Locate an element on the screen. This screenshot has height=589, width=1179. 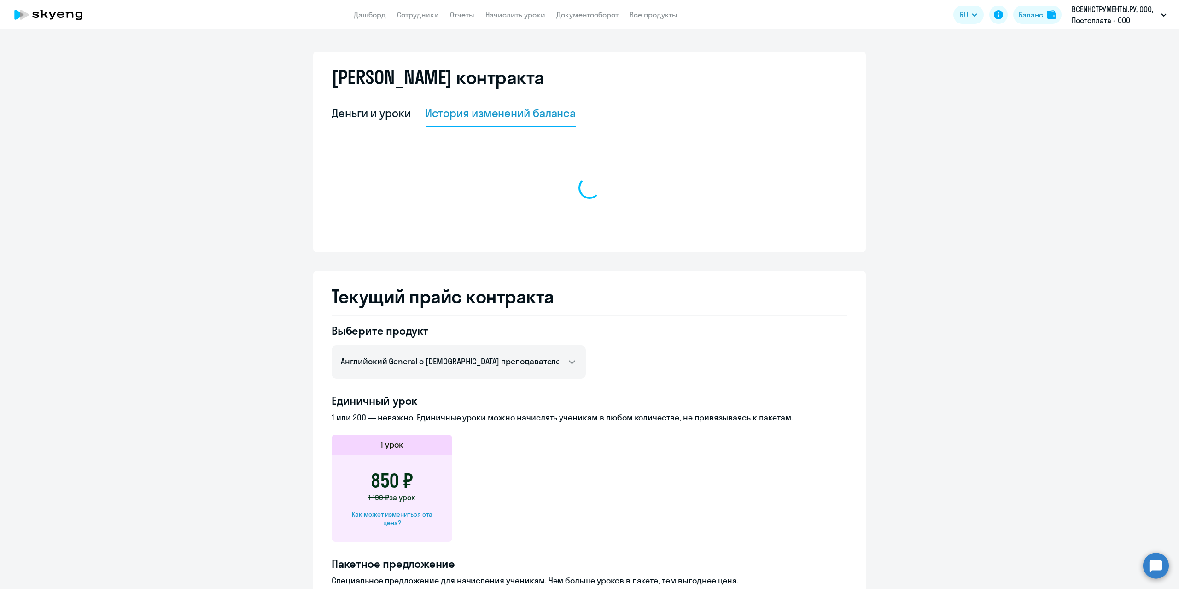
a: Отчеты is located at coordinates (462, 15).